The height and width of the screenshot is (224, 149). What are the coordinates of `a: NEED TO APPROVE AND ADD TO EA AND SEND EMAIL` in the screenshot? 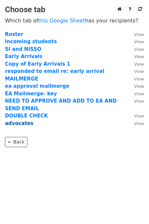 It's located at (61, 105).